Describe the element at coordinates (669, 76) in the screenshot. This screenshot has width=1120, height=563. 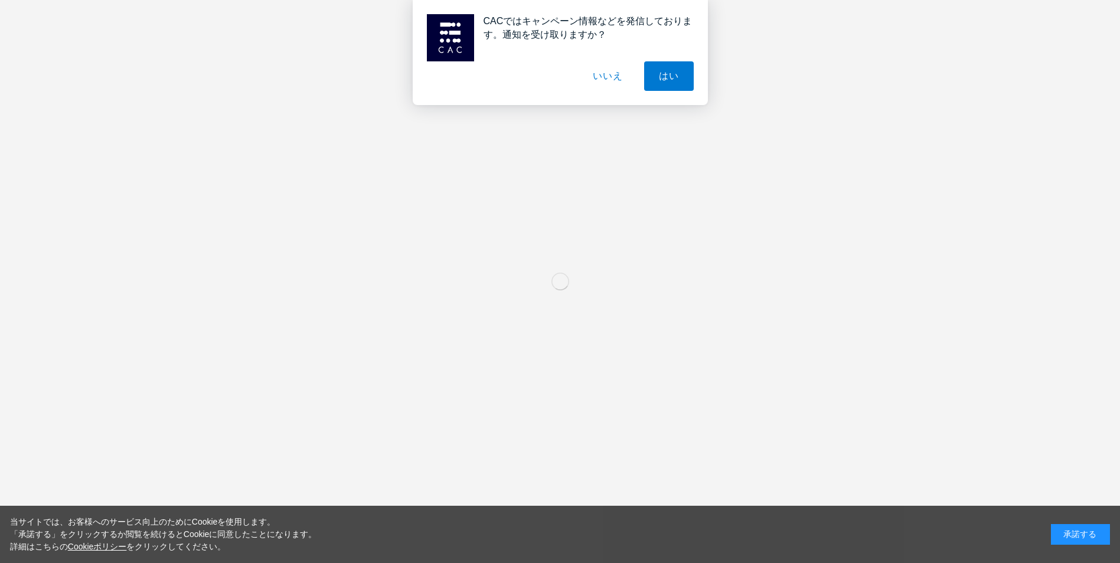
I see `button: はい` at that location.